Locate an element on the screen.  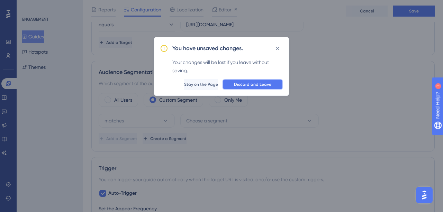
h2: You have unsaved changes. is located at coordinates (208, 48).